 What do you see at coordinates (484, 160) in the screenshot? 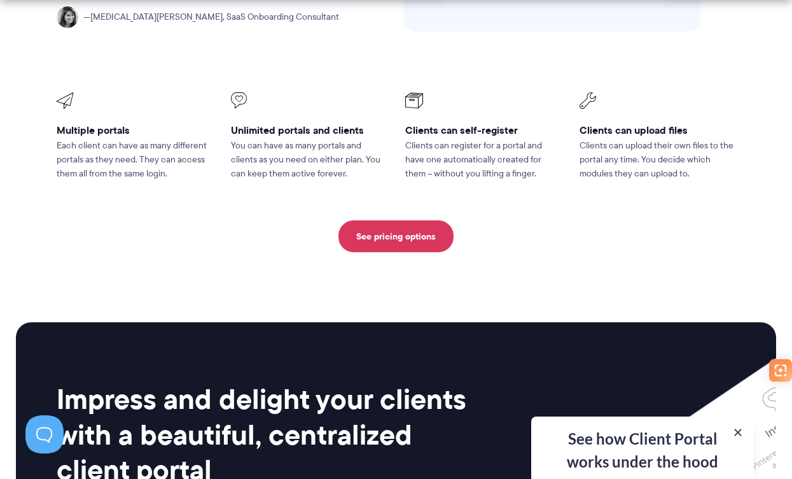
I see `p: Clients can register for a portal and have one automatically created for them – without you lifti...` at bounding box center [484, 160].